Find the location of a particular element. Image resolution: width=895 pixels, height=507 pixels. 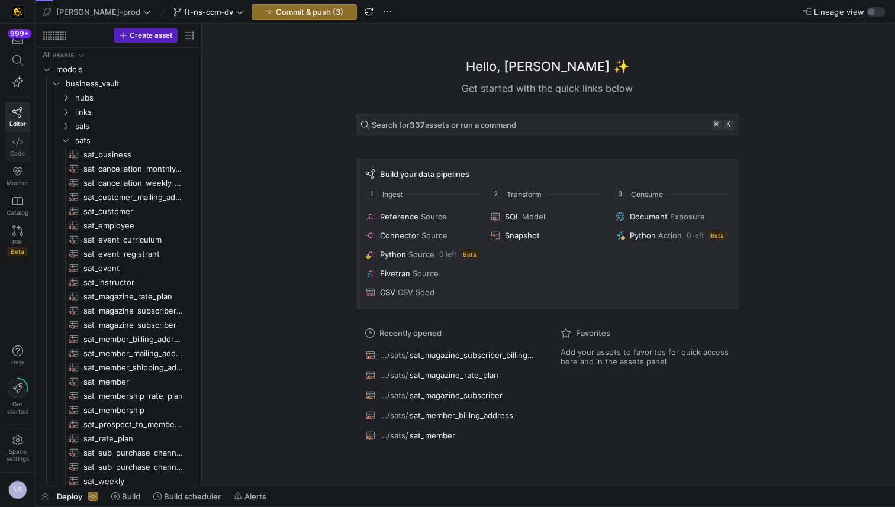

a: sat_sub_purchase_channel_weekly_forecast​​​​​​​​​​ is located at coordinates (118, 467).